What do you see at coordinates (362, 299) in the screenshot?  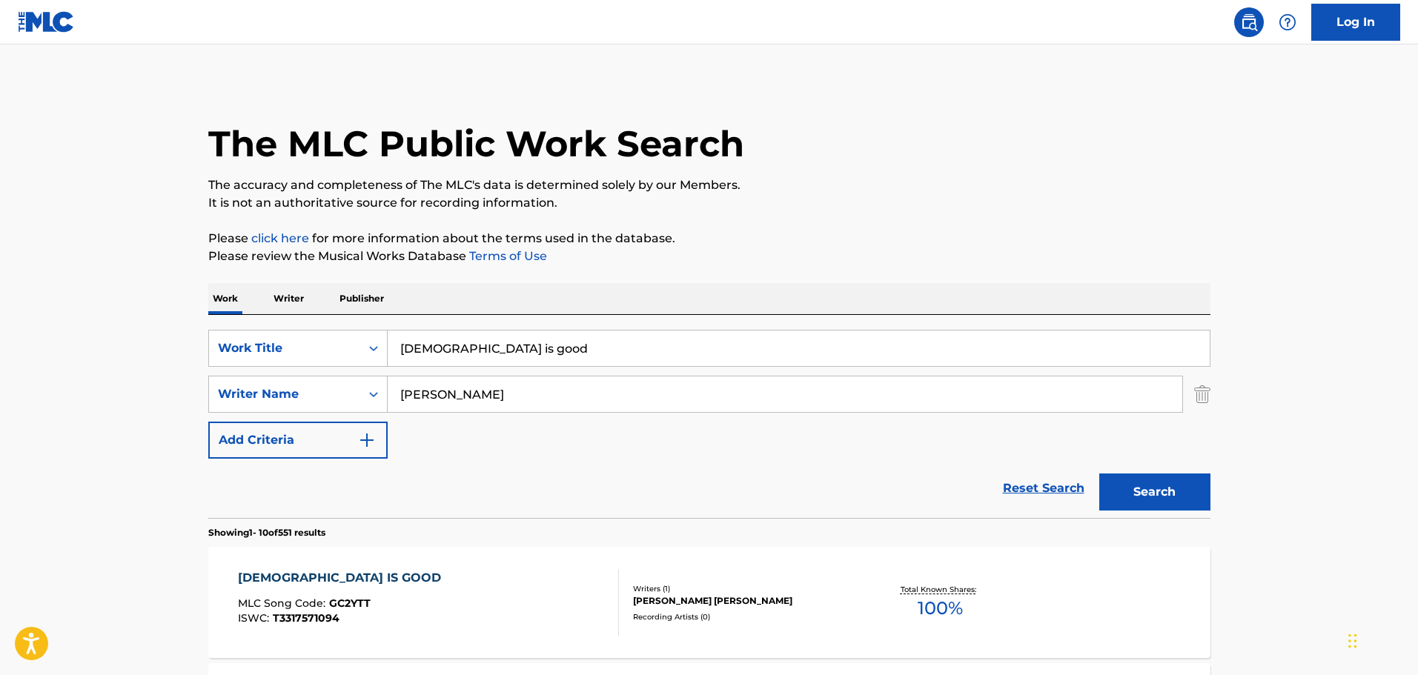 I see `p: Publisher` at bounding box center [362, 299].